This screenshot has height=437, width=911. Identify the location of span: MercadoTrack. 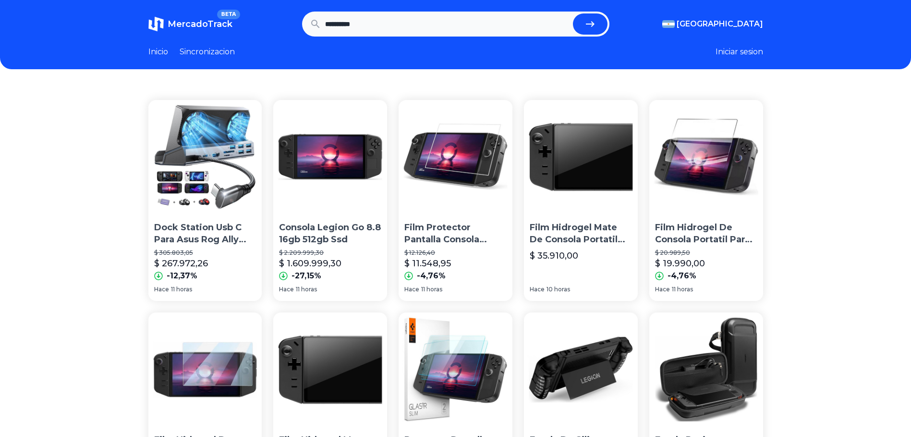
(200, 24).